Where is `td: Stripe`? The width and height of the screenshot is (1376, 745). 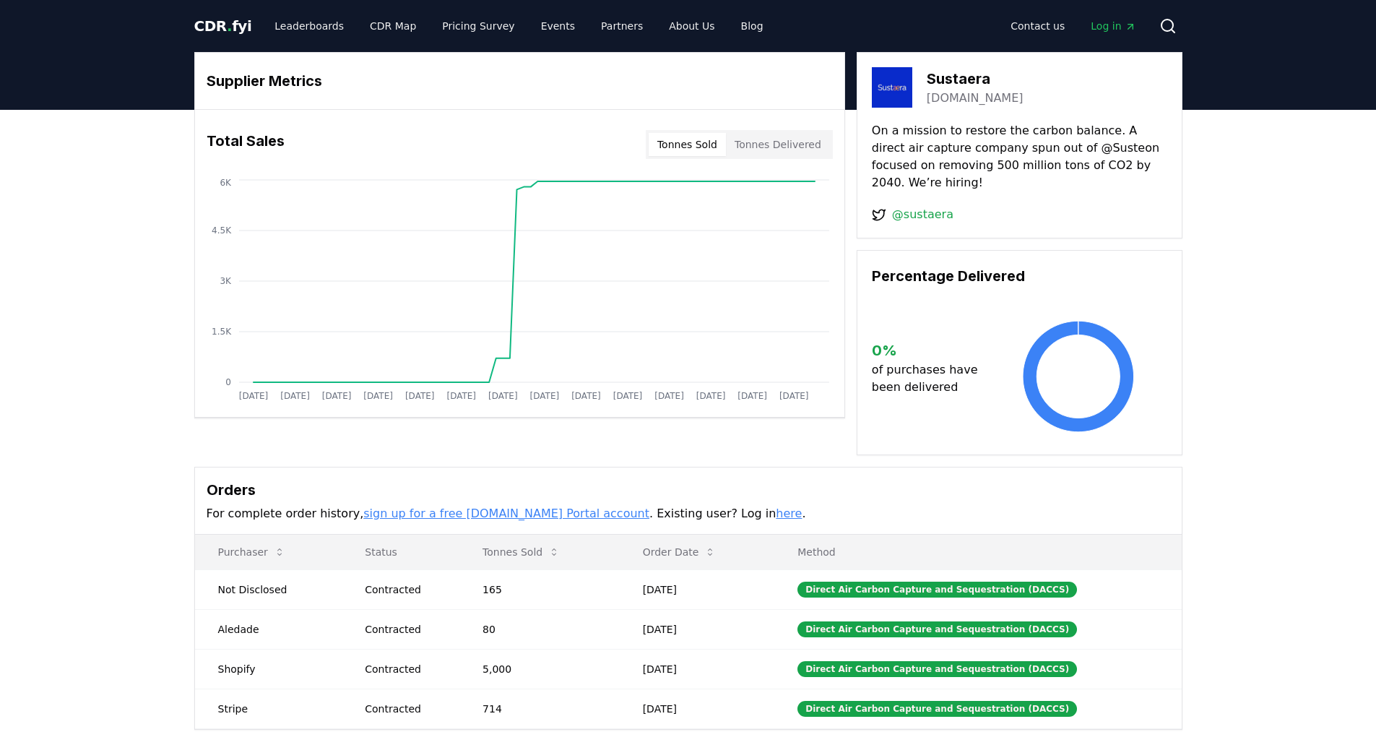
td: Stripe is located at coordinates (269, 708).